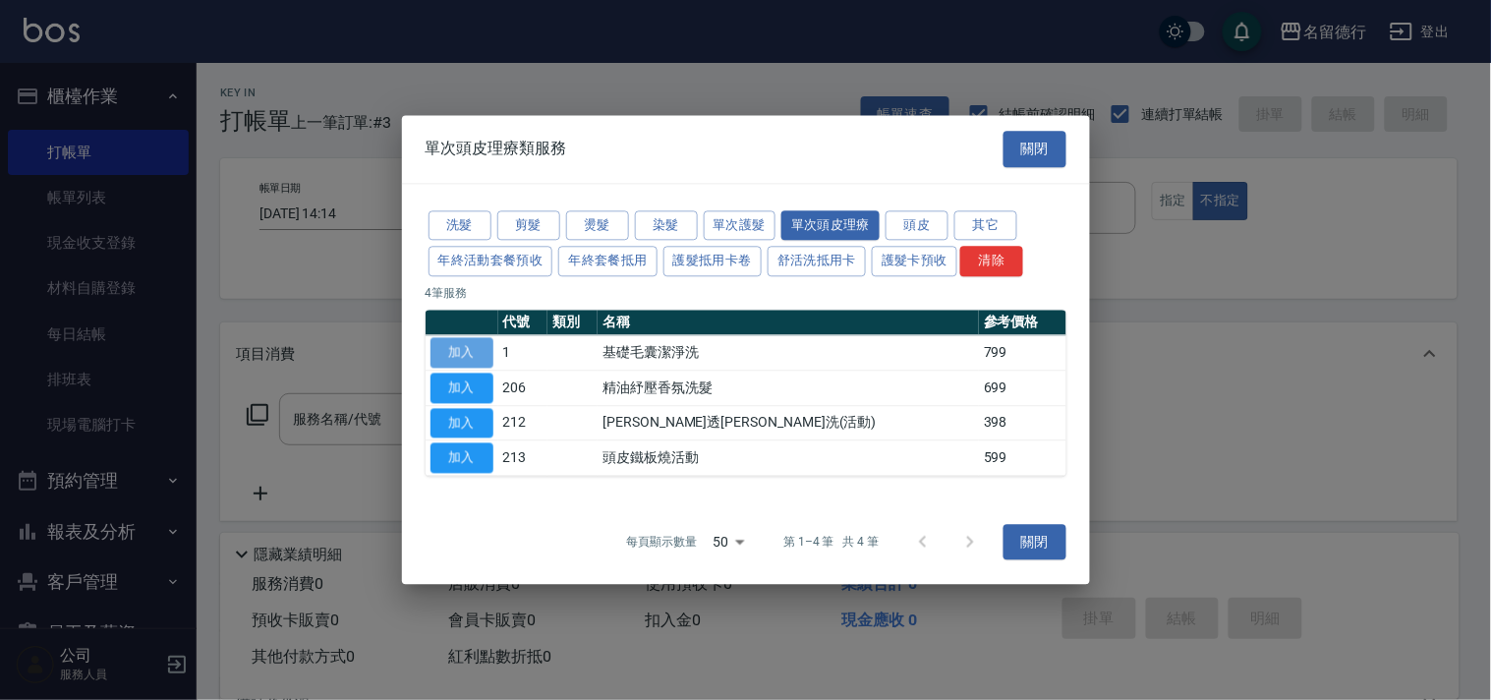  I want to click on button: 染髮, so click(667, 225).